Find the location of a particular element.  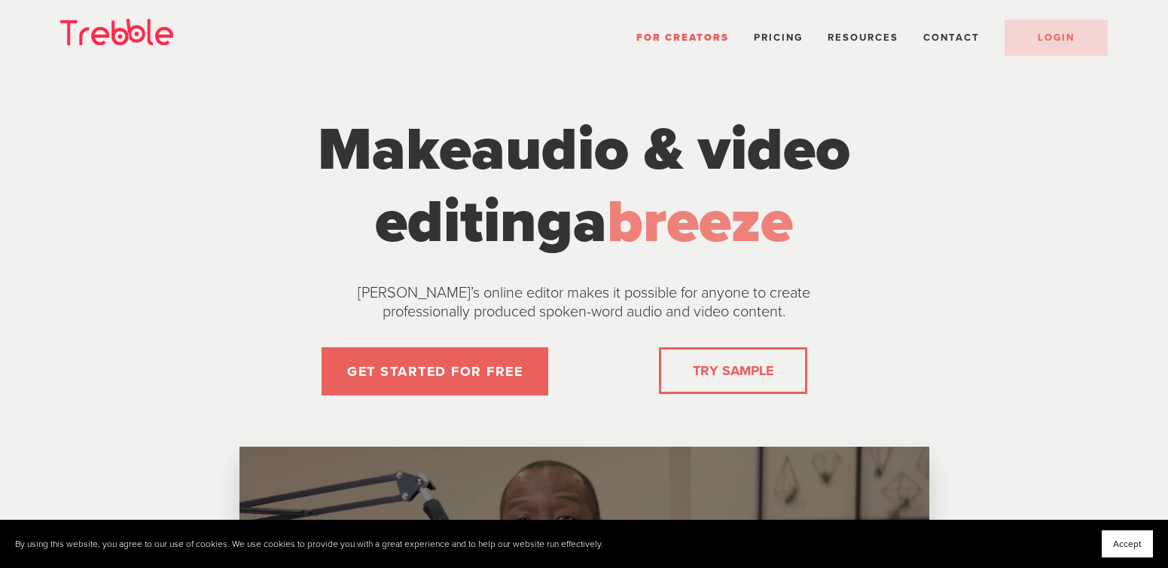

span: For Creators is located at coordinates (682, 38).